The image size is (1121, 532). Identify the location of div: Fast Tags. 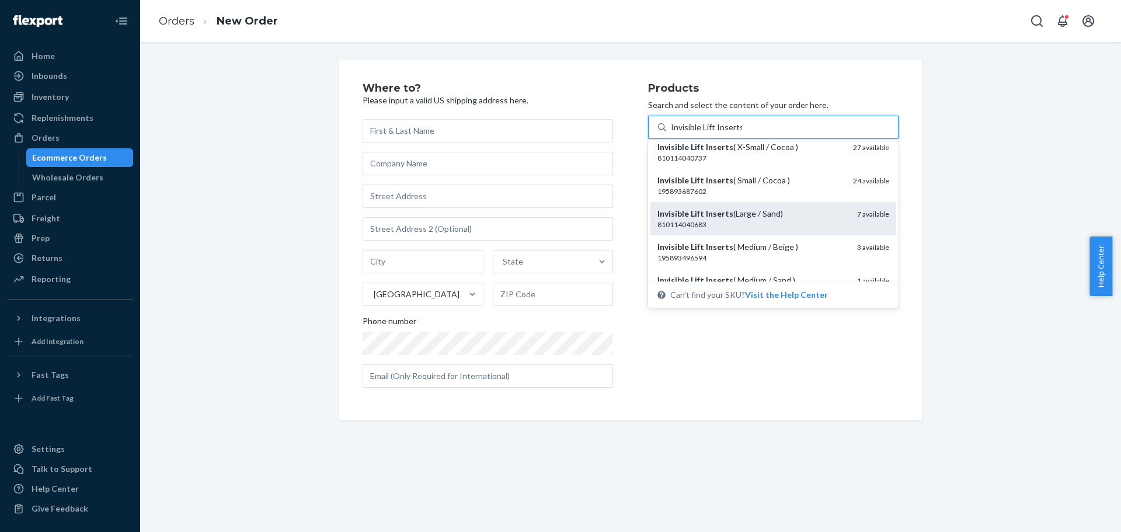
(50, 375).